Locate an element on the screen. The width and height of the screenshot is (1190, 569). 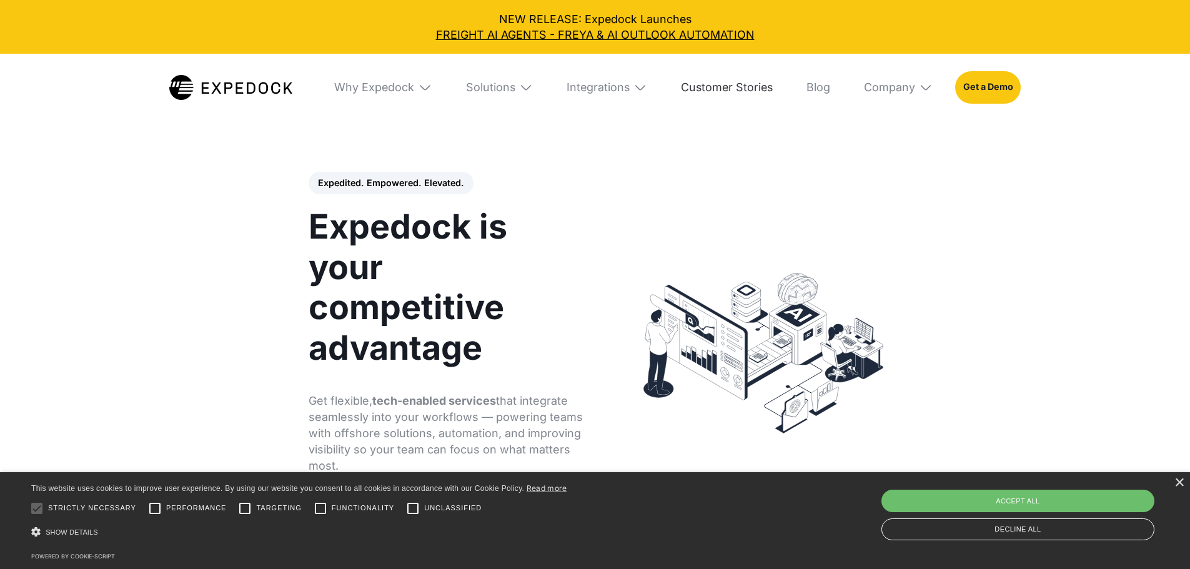
span: Targeting is located at coordinates (278, 508).